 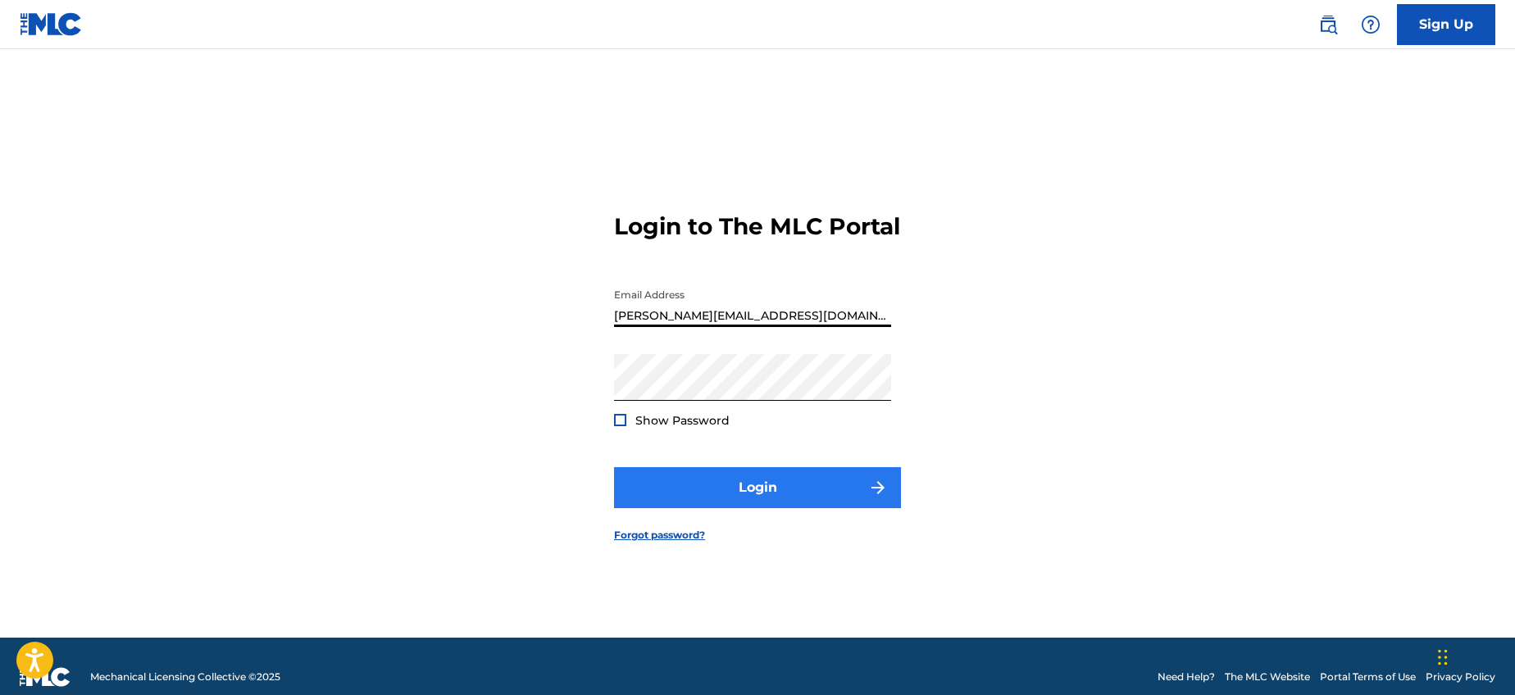 I want to click on img: MLC Logo, so click(x=51, y=24).